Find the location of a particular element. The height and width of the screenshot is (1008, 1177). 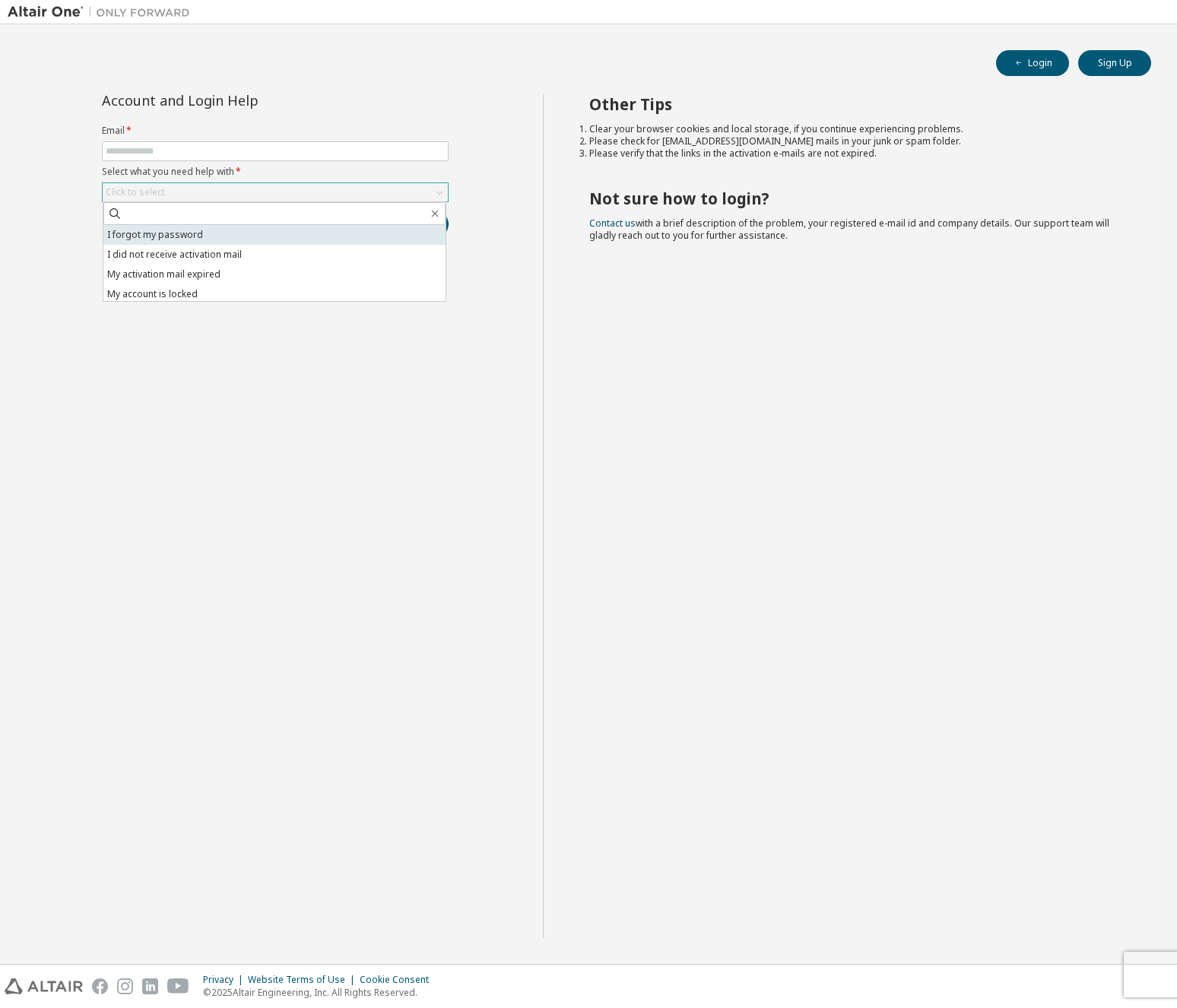

p: © 2025 Altair Engineering, Inc. All Rights Reserved. is located at coordinates (320, 992).